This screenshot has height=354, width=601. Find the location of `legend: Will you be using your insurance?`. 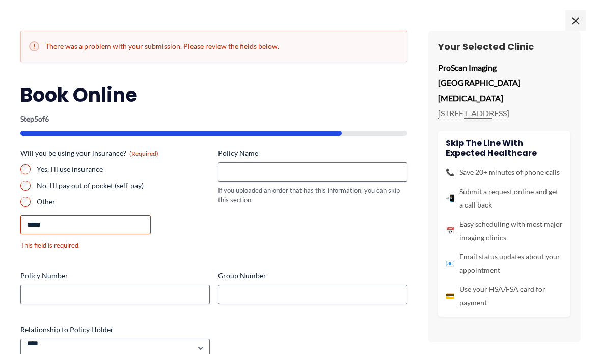

legend: Will you be using your insurance? is located at coordinates (89, 153).